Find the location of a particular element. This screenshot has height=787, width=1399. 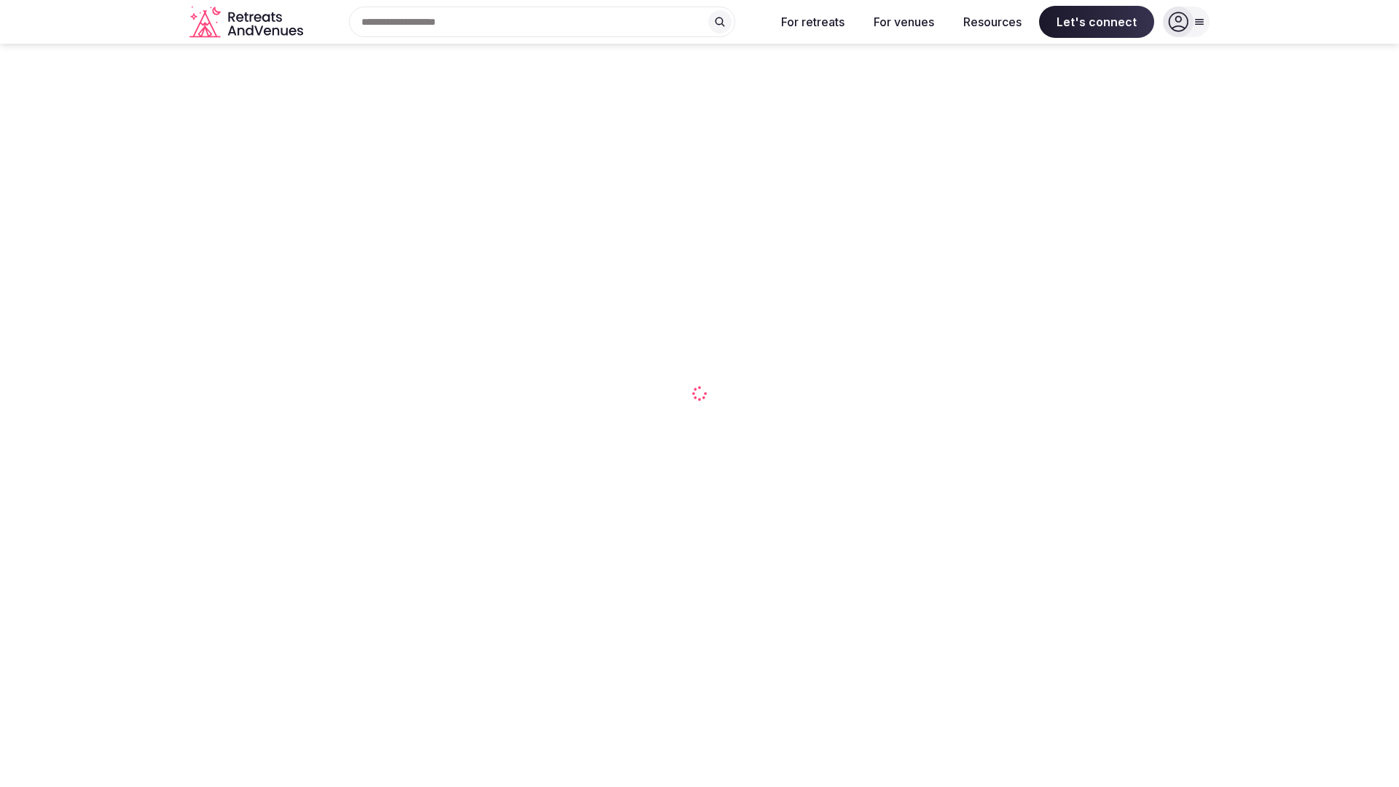

svg: Retreats and Venues company logo is located at coordinates (248, 22).